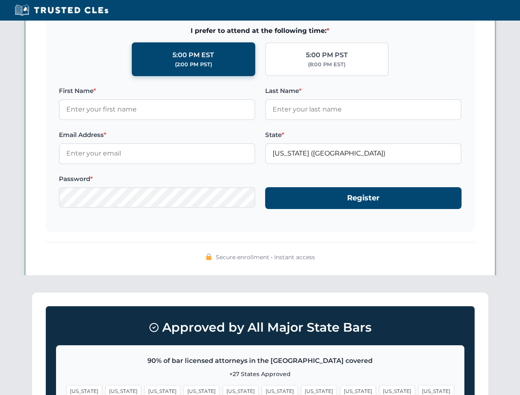  Describe the element at coordinates (260, 374) in the screenshot. I see `p: +27 States Approved` at that location.